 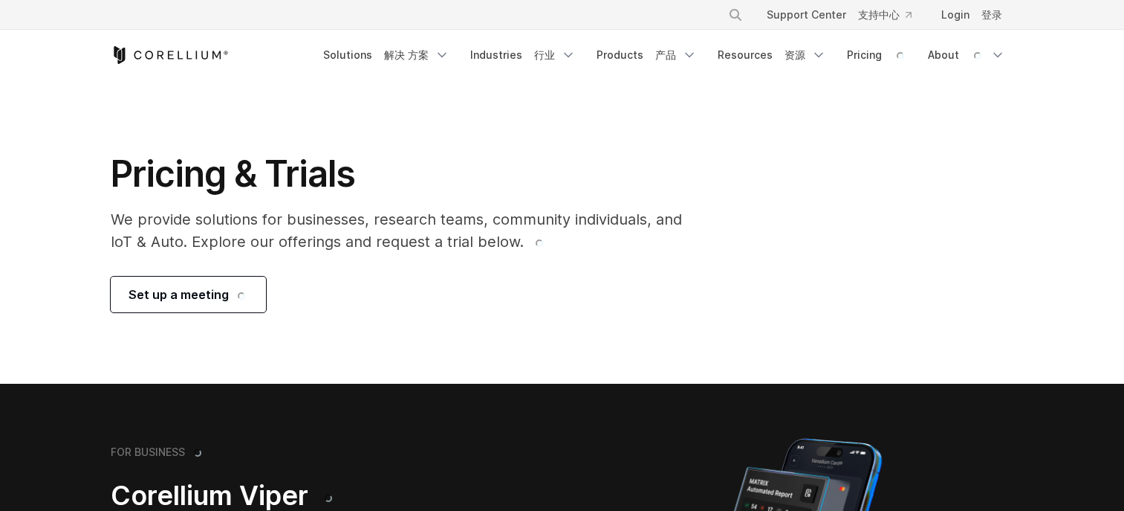 What do you see at coordinates (545, 54) in the screenshot?
I see `font: 行业` at bounding box center [545, 54].